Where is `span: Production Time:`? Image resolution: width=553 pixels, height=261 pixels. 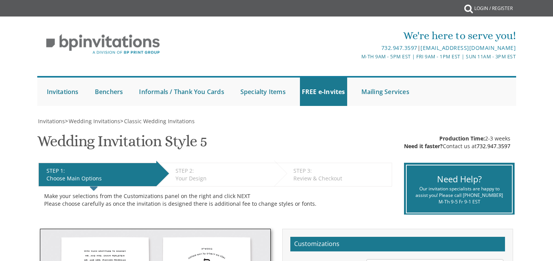
span: Production Time: is located at coordinates (462, 138).